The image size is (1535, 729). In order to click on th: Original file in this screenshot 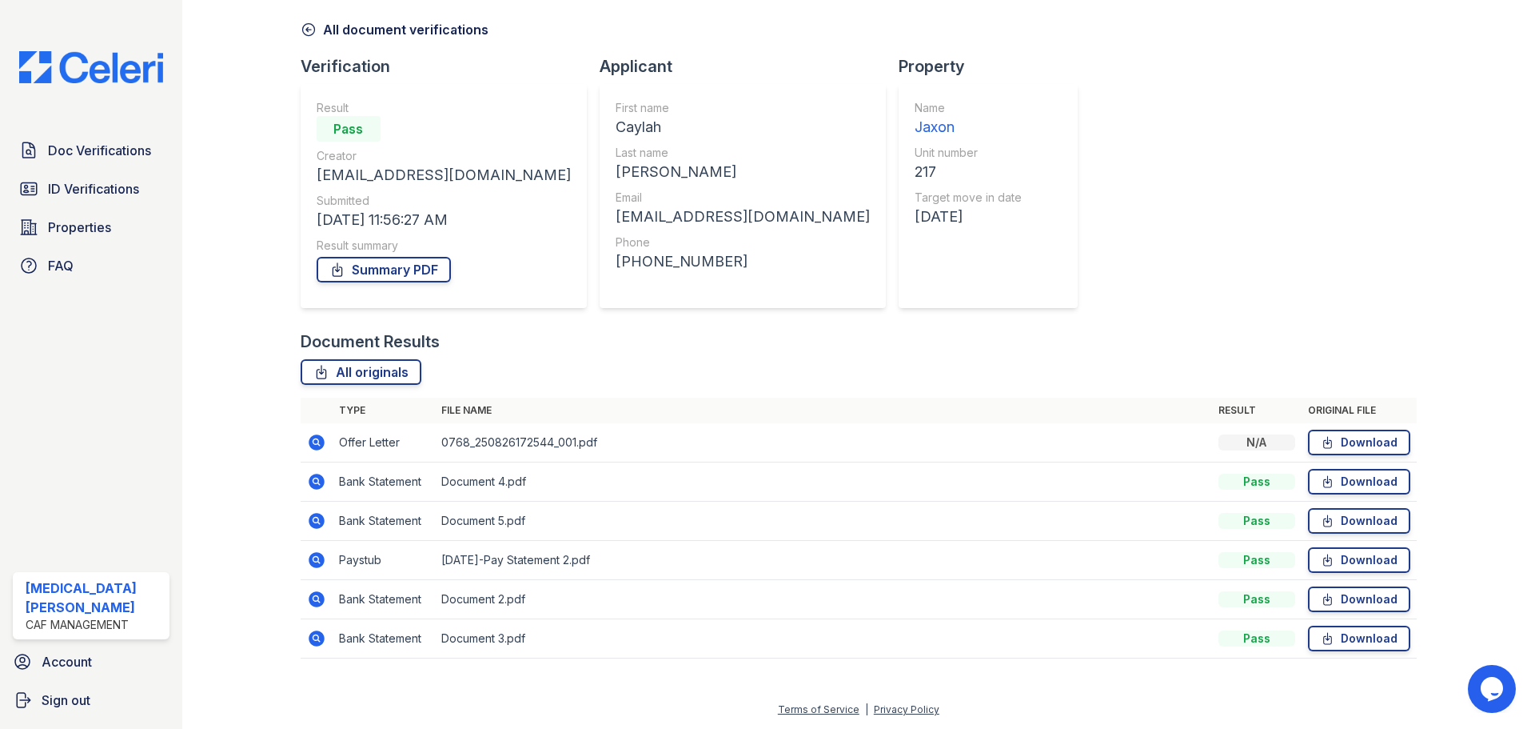, I will do `click(1360, 410)`.